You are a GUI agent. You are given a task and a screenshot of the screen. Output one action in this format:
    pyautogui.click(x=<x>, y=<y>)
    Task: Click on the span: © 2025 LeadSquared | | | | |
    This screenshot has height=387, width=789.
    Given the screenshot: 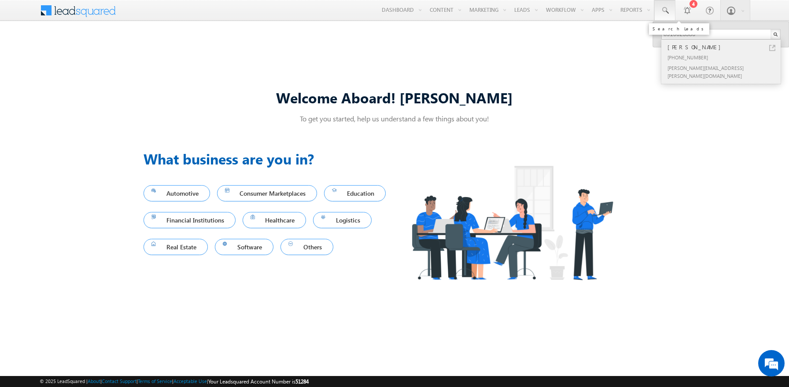 What is the action you would take?
    pyautogui.click(x=174, y=382)
    